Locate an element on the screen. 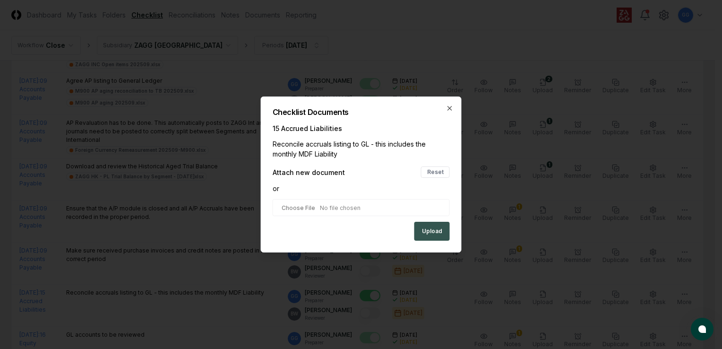 The height and width of the screenshot is (349, 722). div: Attach new document is located at coordinates (308, 172).